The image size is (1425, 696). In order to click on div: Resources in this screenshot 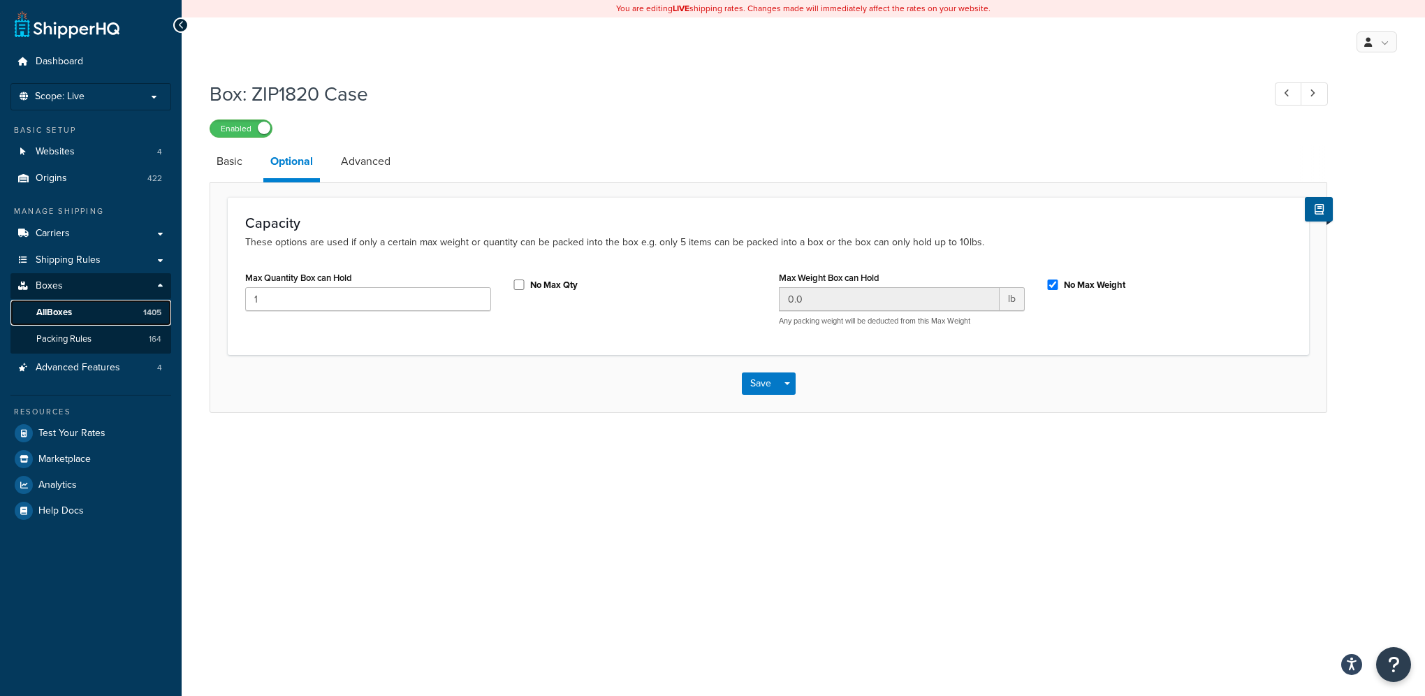, I will do `click(91, 411)`.